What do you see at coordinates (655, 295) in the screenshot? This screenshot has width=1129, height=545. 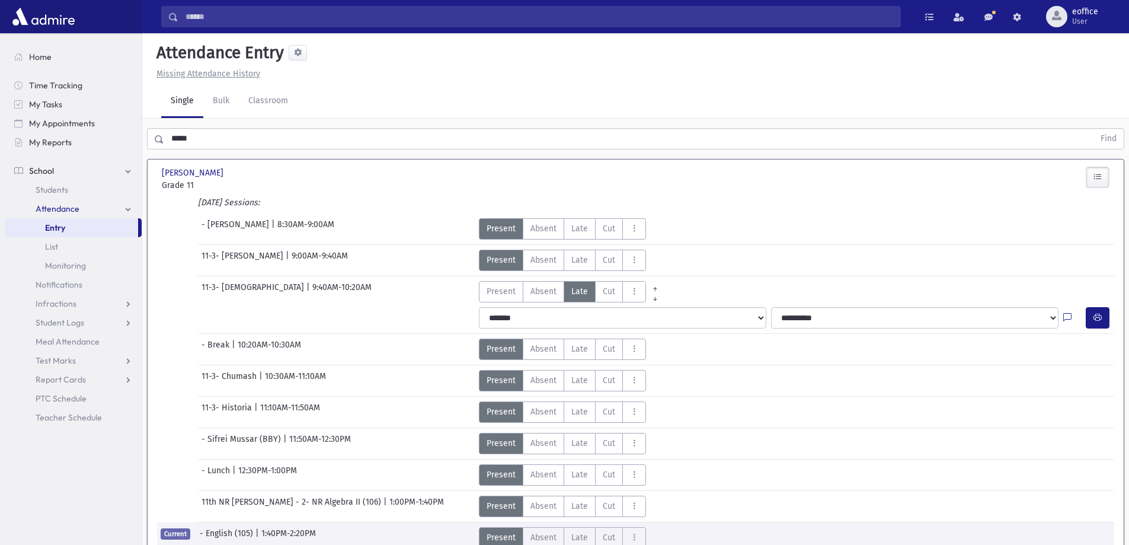 I see `a: All Later` at bounding box center [655, 295].